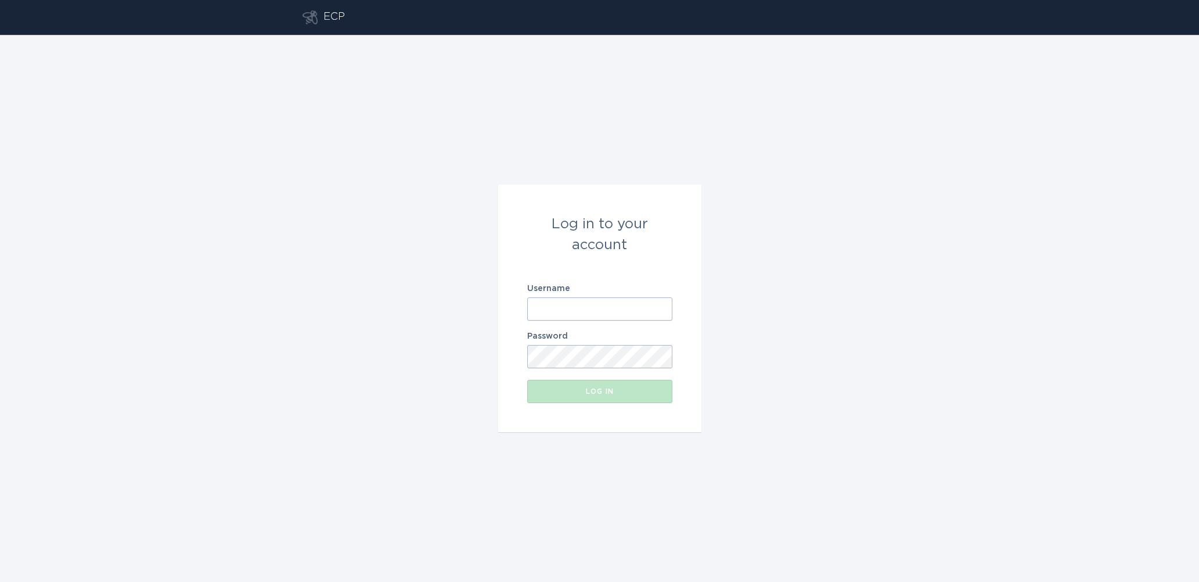  Describe the element at coordinates (600, 391) in the screenshot. I see `div: Log in` at that location.